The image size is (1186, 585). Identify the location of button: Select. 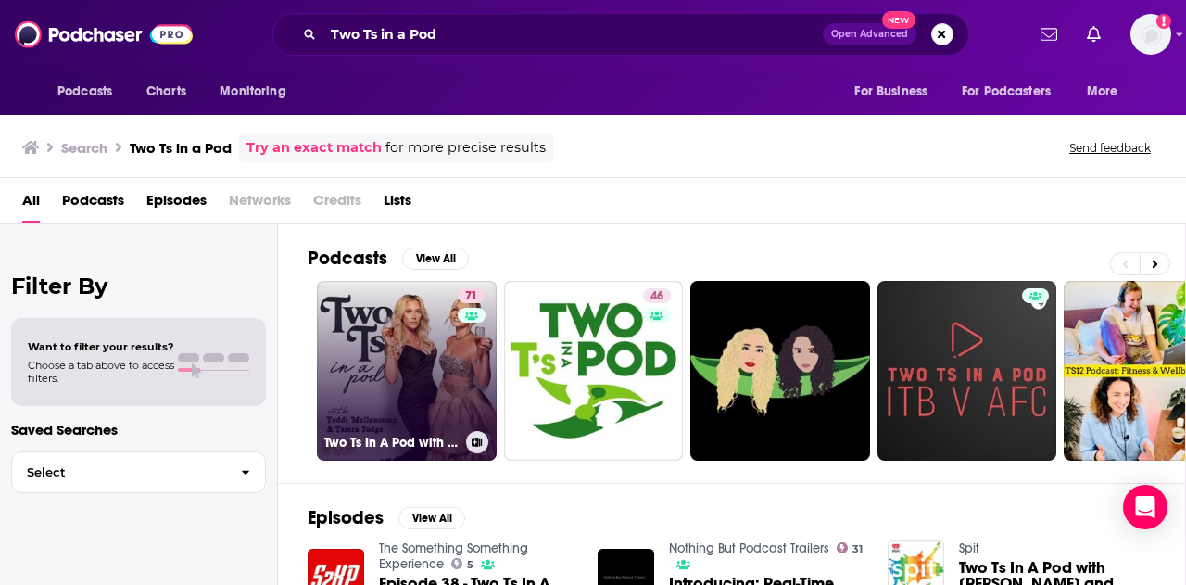
(138, 472).